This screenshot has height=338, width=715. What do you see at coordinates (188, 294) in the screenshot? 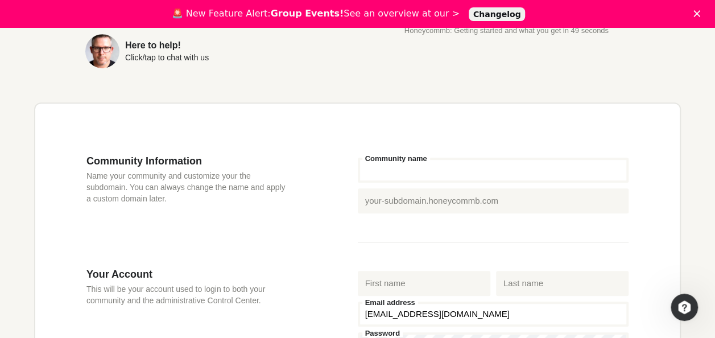
I see `p: This will be your account used to login to both your community and the administrative Control Cen...` at bounding box center [188, 294].